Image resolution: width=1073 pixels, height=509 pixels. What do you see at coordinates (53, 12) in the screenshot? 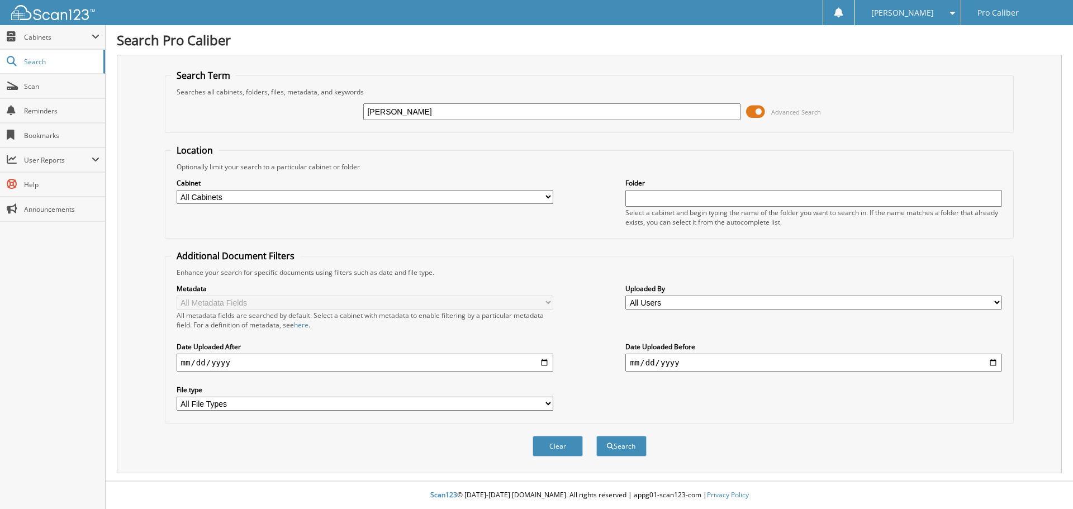
I see `img: scan123-logo-white.svg` at bounding box center [53, 12].